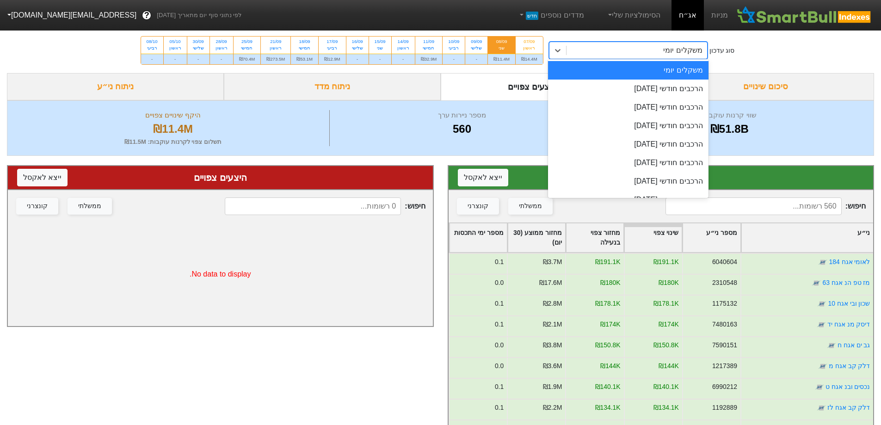 The image size is (881, 425). I want to click on a: הסימולציות שלי, so click(634, 15).